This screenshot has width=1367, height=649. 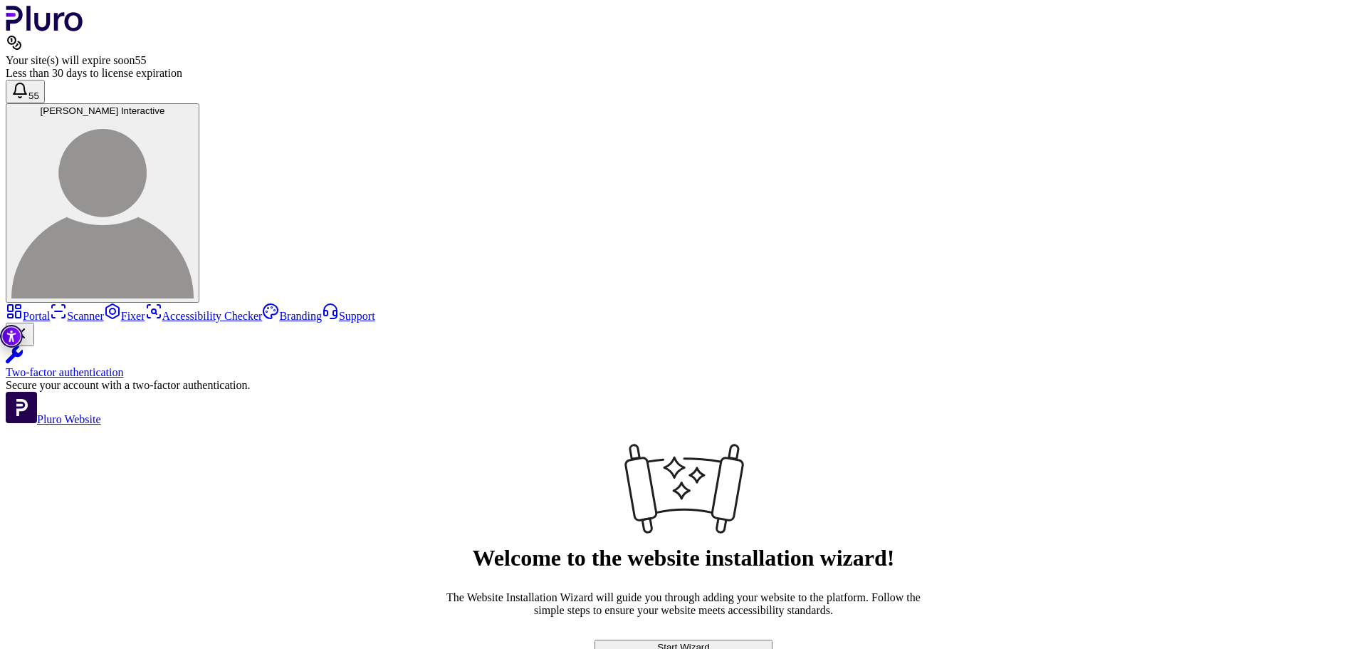 What do you see at coordinates (44, 27) in the screenshot?
I see `a: Logo` at bounding box center [44, 27].